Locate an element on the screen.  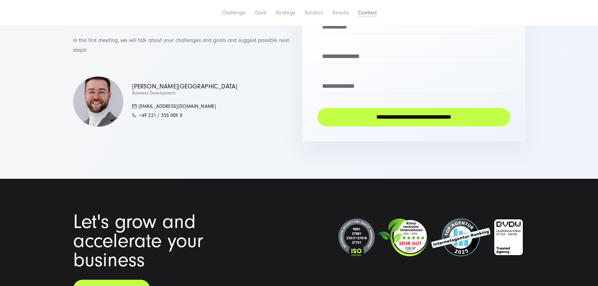
p: Business Development is located at coordinates (185, 93).